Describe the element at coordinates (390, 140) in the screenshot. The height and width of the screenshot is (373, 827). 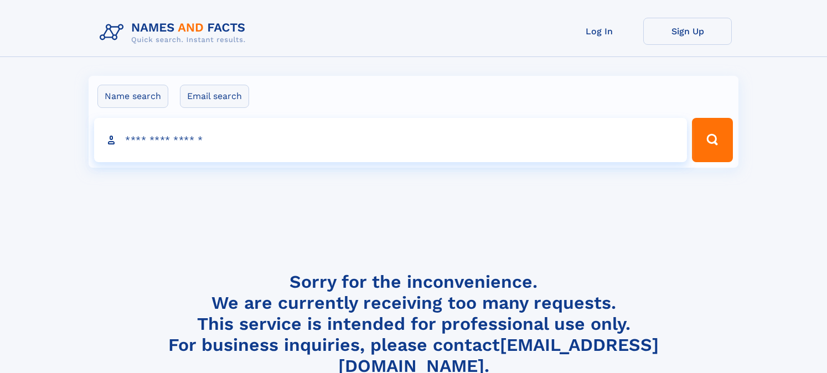
I see `input: search input` at that location.